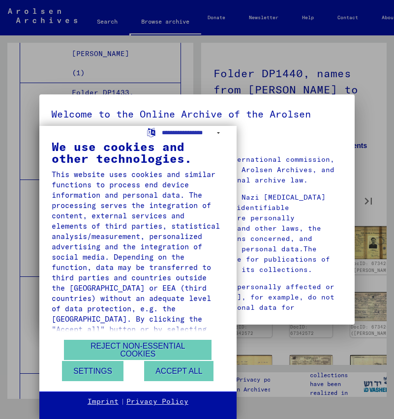  Describe the element at coordinates (157, 402) in the screenshot. I see `a: Privacy Policy` at that location.